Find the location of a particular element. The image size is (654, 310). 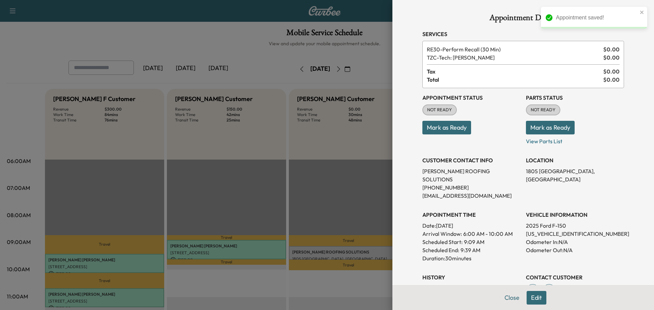

button: Edit is located at coordinates (537, 298).